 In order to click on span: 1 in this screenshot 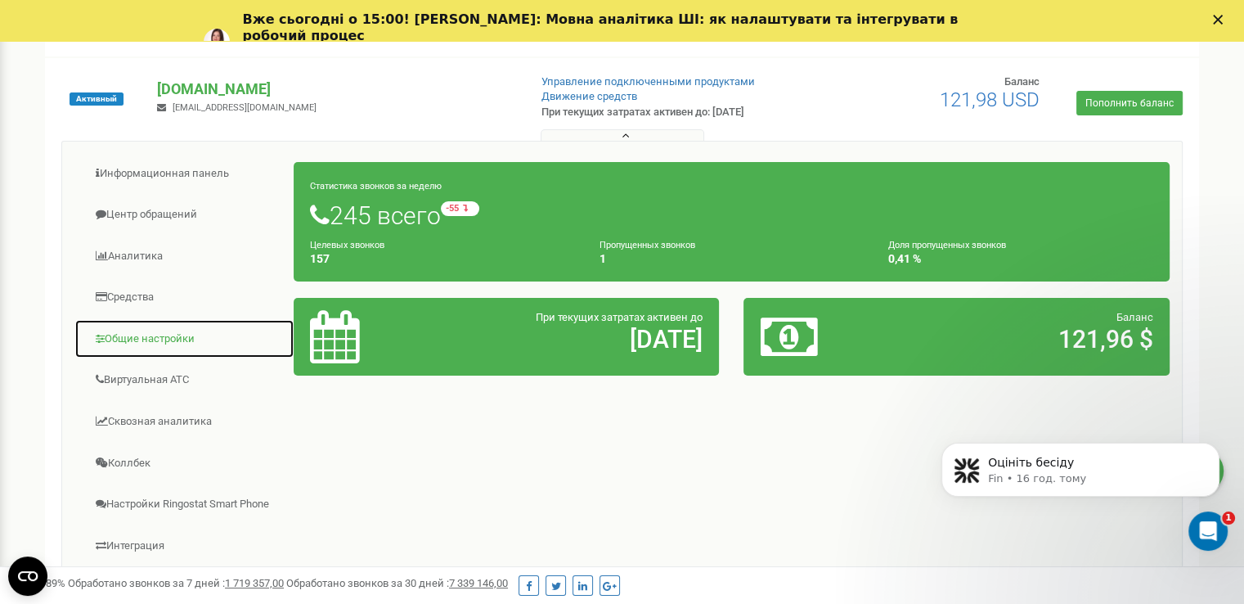, I will do `click(1229, 518)`.